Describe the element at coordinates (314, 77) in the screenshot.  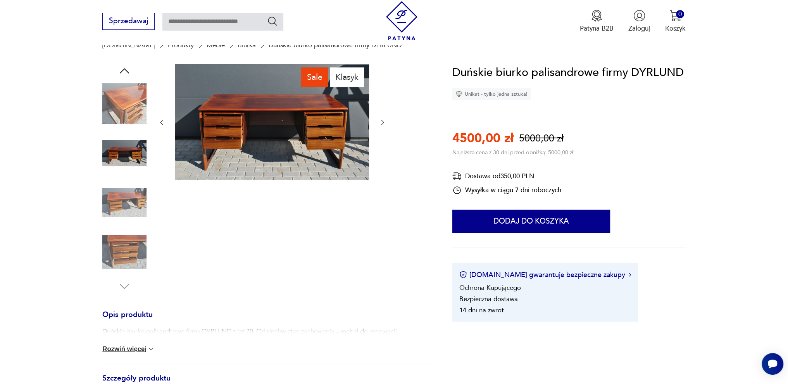
I see `div: Sale` at that location.